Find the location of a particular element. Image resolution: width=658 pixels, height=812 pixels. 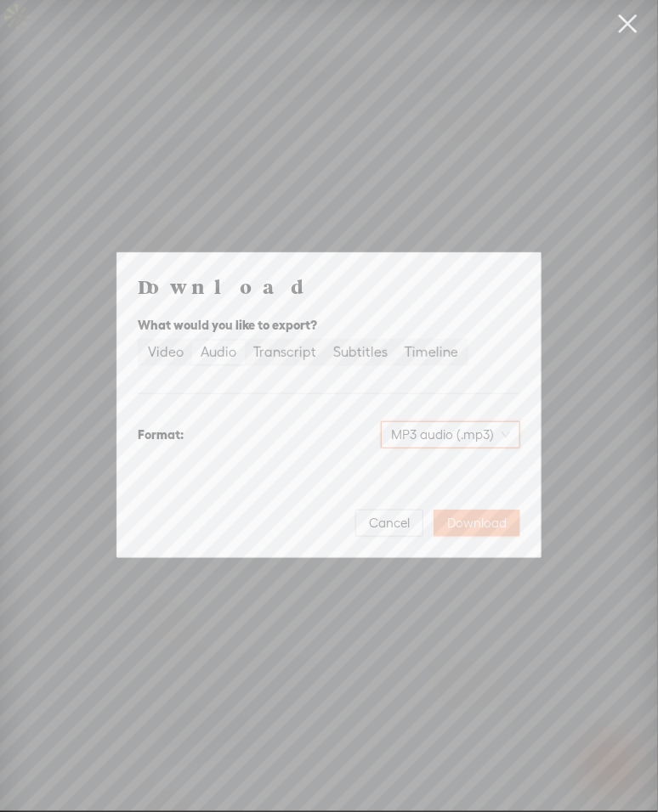

div: Audio is located at coordinates (218, 353).